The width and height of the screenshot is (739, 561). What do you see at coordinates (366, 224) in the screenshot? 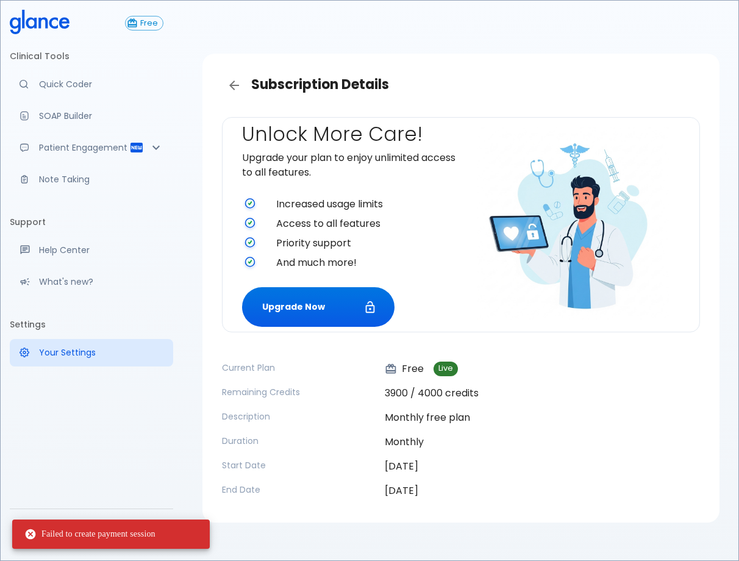
I see `span: Access to all features` at bounding box center [366, 224].